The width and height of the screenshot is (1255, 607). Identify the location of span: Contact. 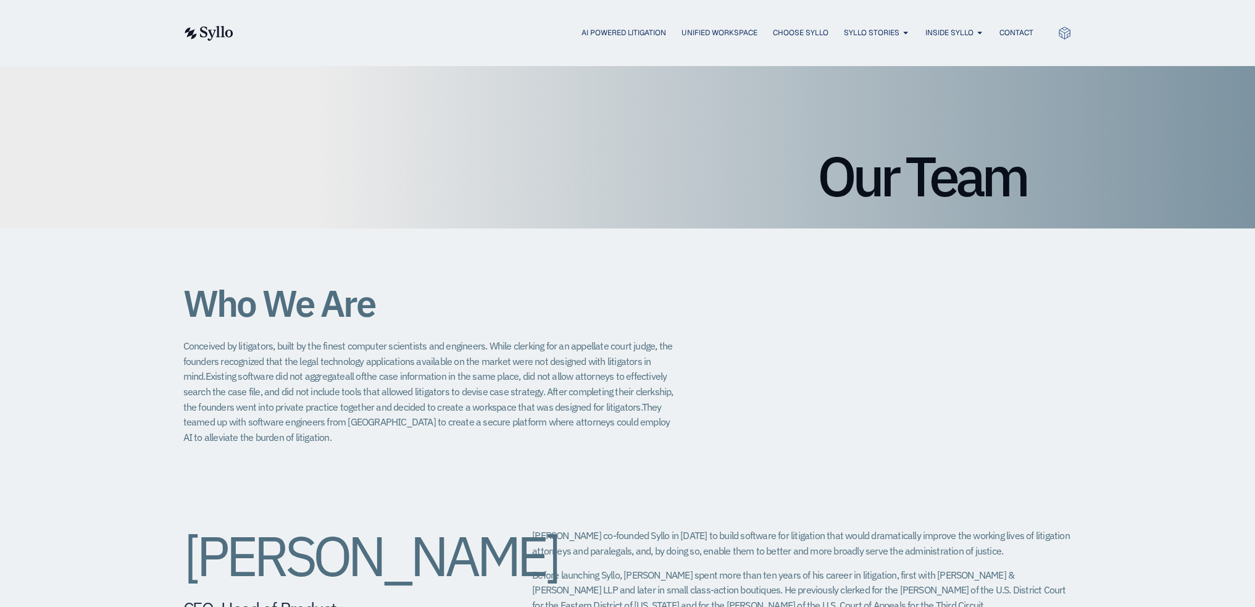
(1015, 33).